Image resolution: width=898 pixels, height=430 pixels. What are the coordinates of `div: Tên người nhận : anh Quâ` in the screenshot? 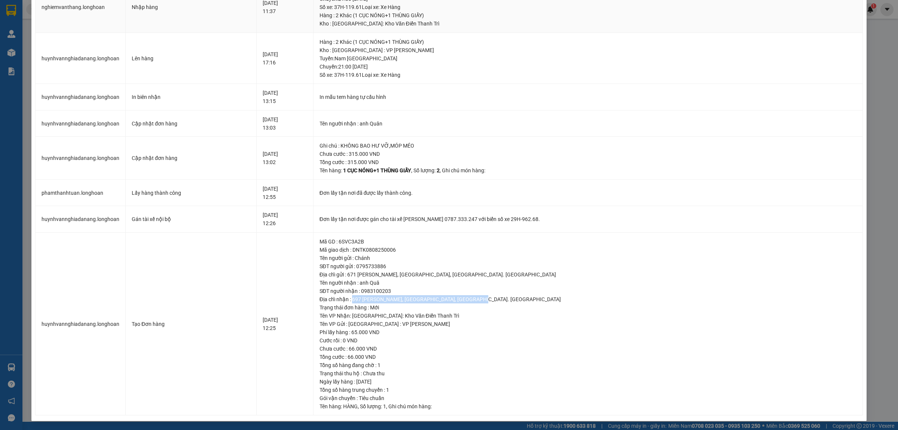 It's located at (588, 282).